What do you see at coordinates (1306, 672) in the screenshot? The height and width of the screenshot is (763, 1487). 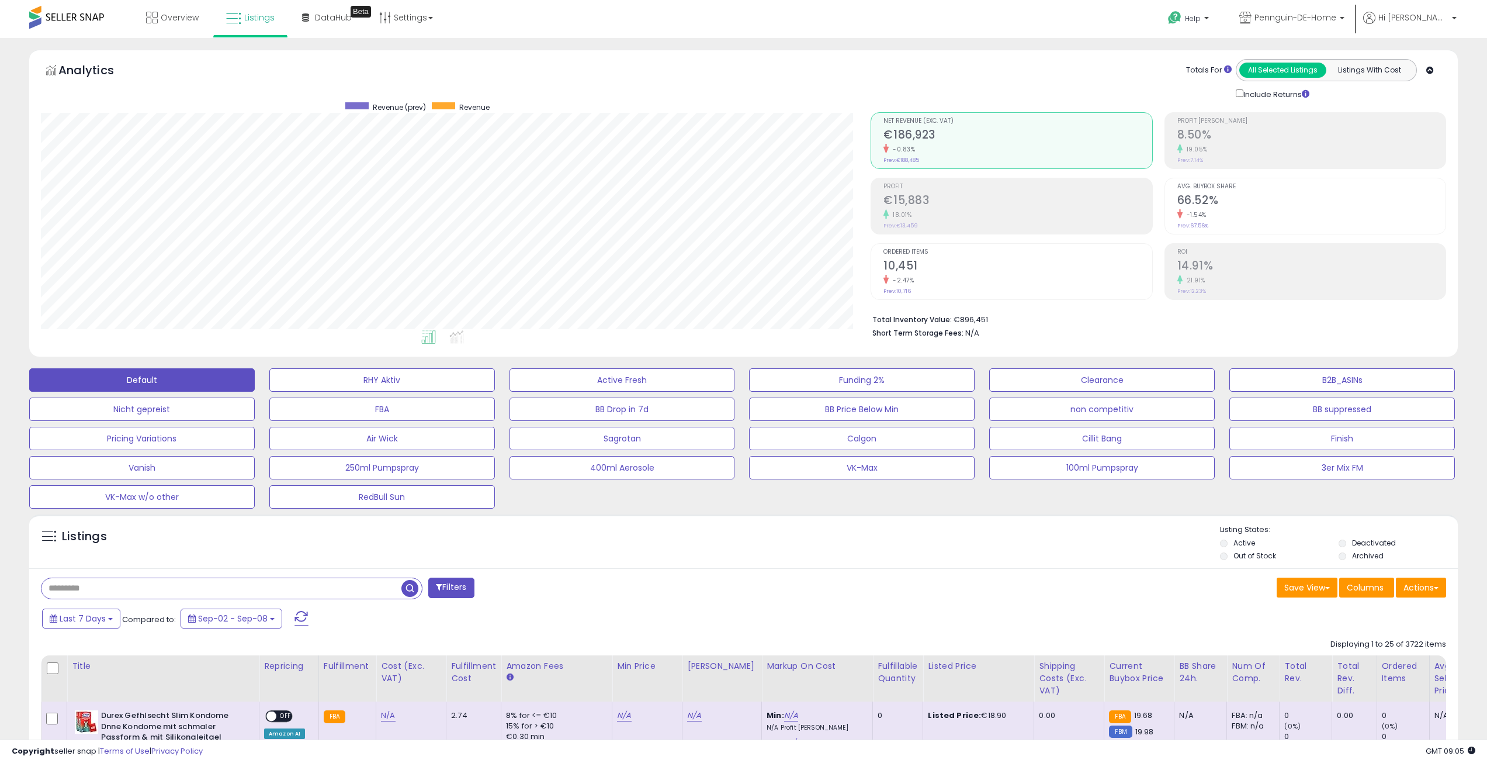 I see `div: Total Rev.` at bounding box center [1306, 672].